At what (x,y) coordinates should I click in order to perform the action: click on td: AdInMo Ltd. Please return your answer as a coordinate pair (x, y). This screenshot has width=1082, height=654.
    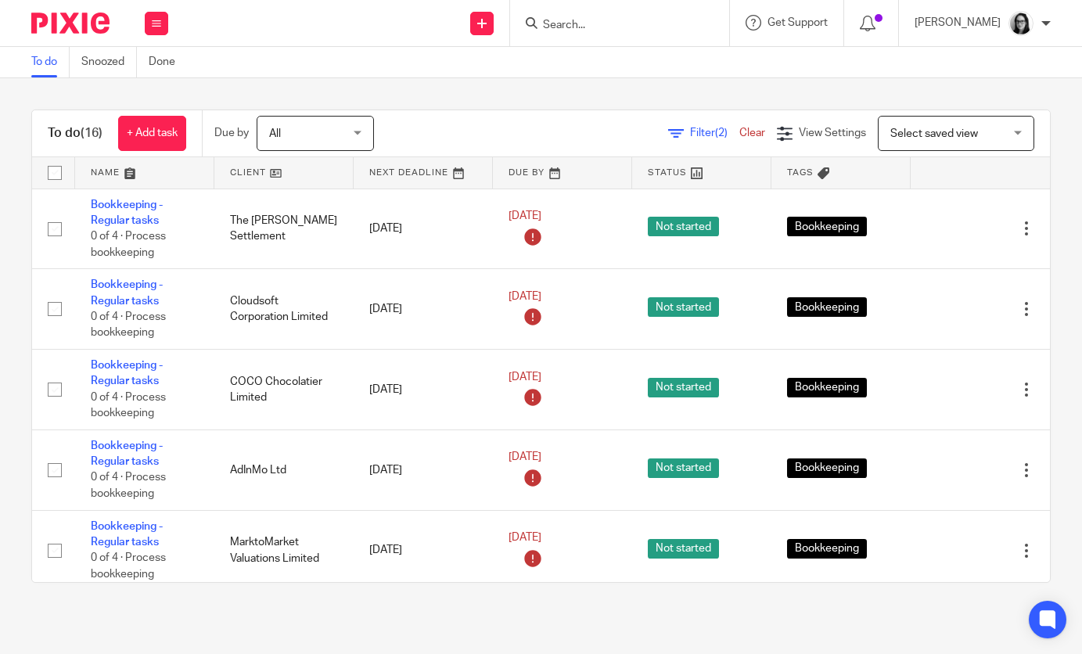
    Looking at the image, I should click on (284, 470).